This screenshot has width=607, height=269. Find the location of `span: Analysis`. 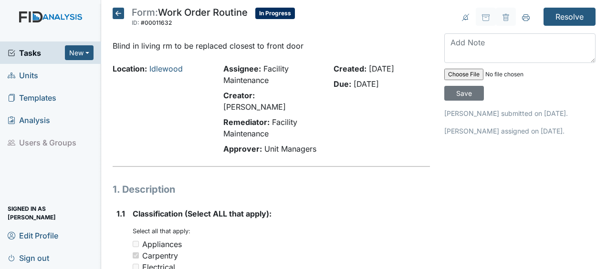

span: Analysis is located at coordinates (29, 120).